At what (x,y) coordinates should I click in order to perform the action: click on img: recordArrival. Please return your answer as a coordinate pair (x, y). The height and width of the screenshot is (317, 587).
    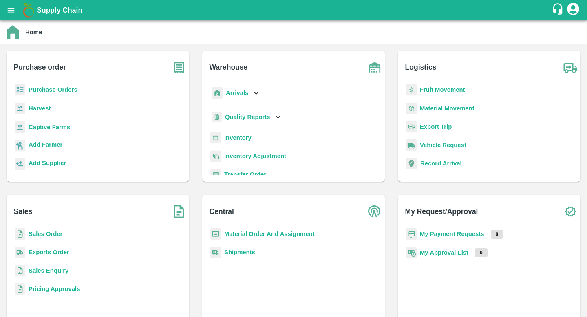
    Looking at the image, I should click on (411, 163).